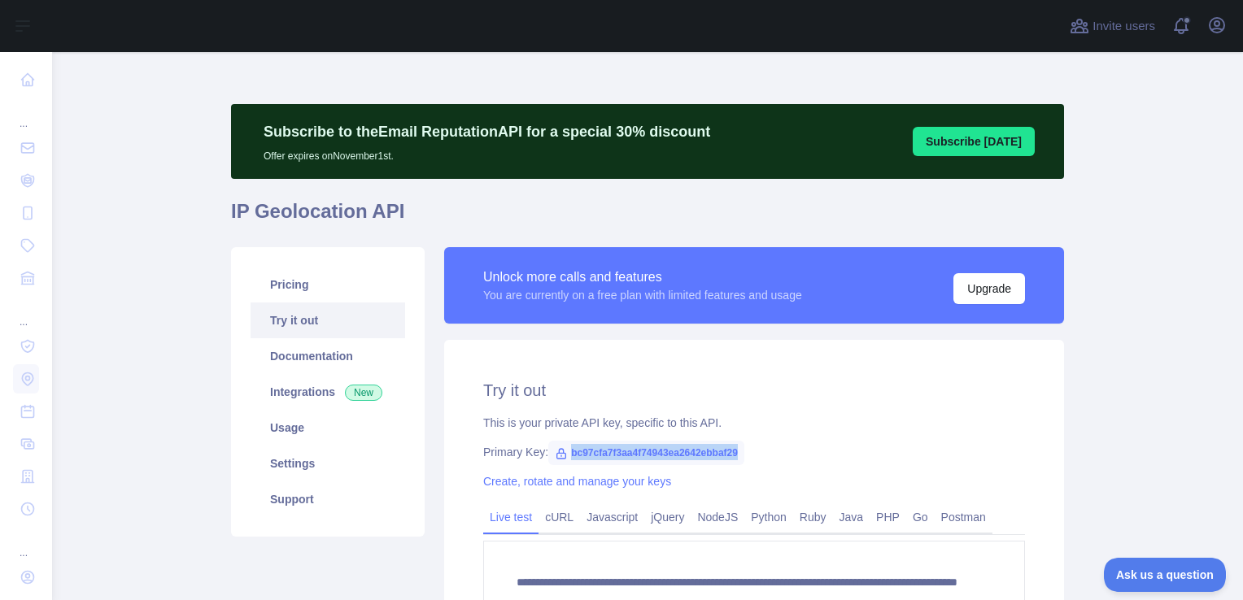  What do you see at coordinates (717, 517) in the screenshot?
I see `a: NodeJS` at bounding box center [717, 517].